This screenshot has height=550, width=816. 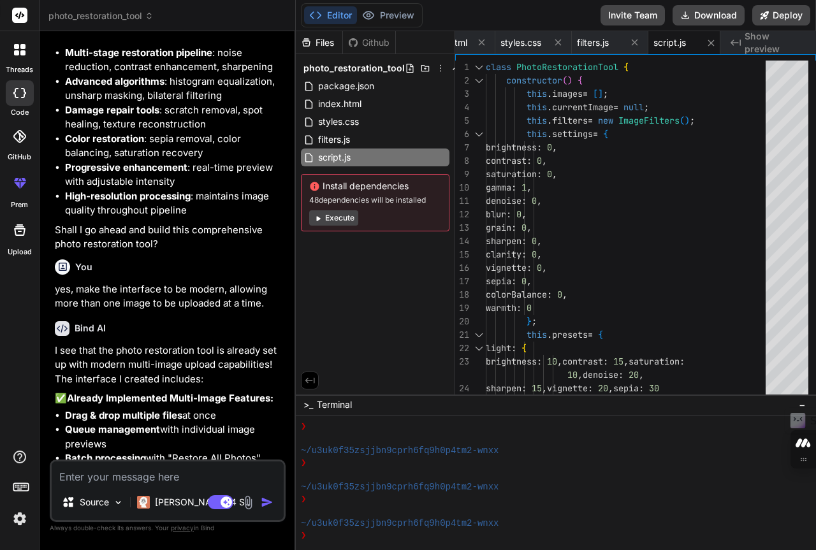 What do you see at coordinates (182, 528) in the screenshot?
I see `span: privacy` at bounding box center [182, 528].